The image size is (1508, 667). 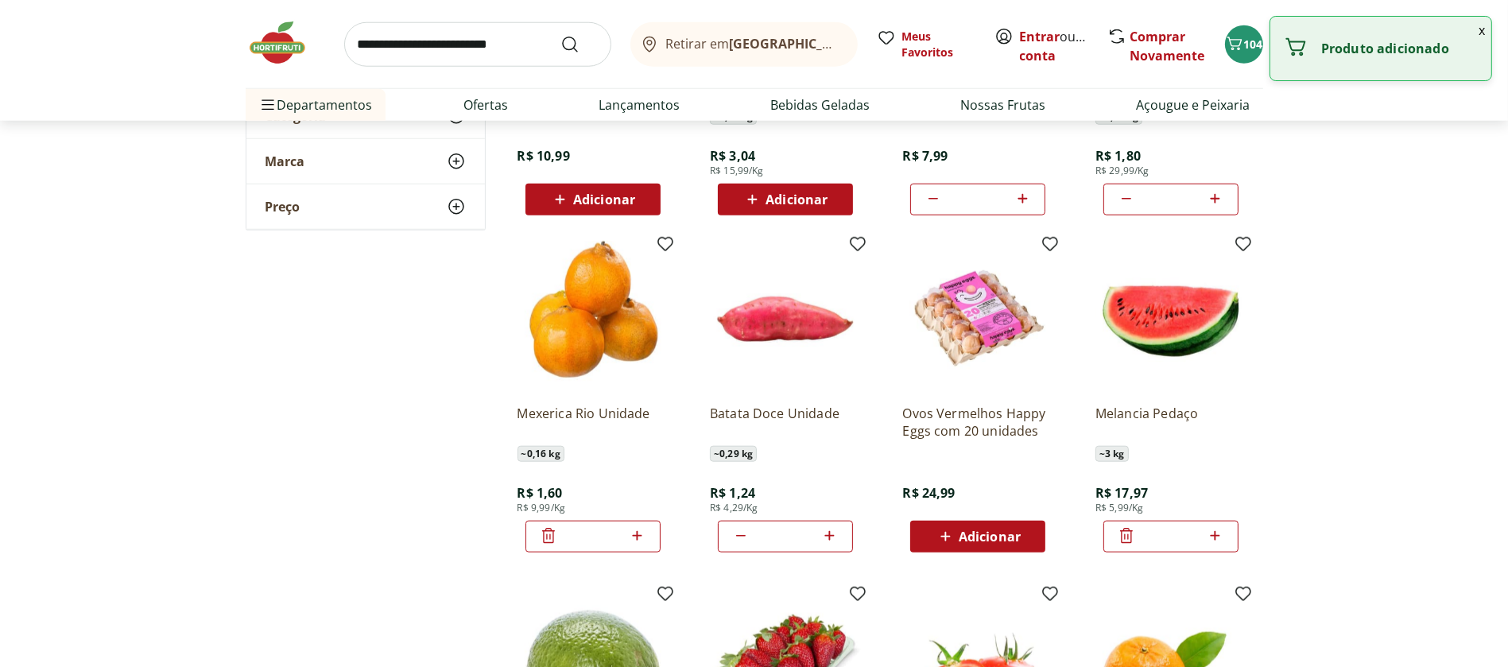 What do you see at coordinates (1171, 316) in the screenshot?
I see `img: Melancia Pedaço` at bounding box center [1171, 316].